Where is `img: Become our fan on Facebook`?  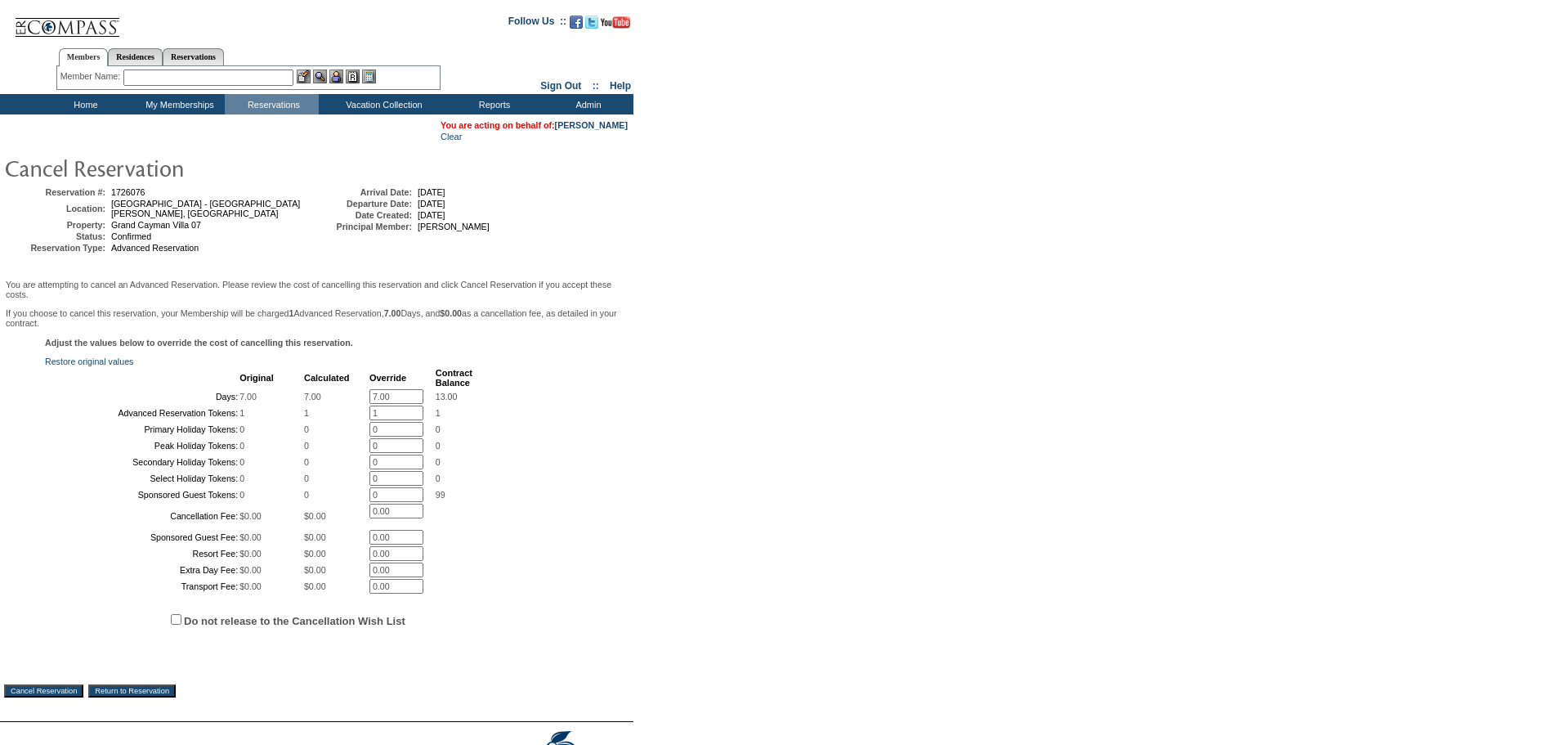 img: Become our fan on Facebook is located at coordinates (576, 22).